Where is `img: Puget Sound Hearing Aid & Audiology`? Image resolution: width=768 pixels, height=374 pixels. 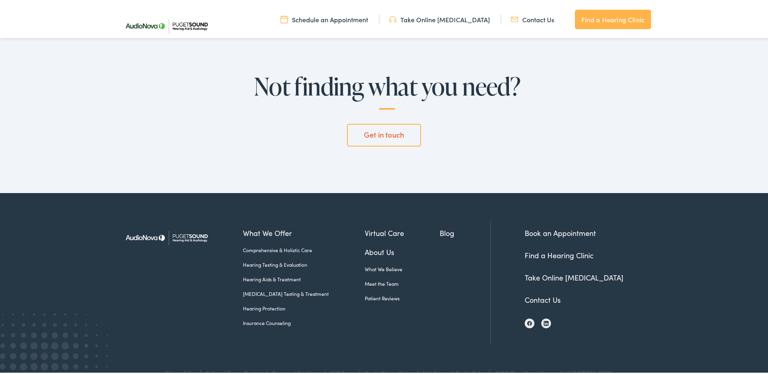 img: Puget Sound Hearing Aid & Audiology is located at coordinates (166, 236).